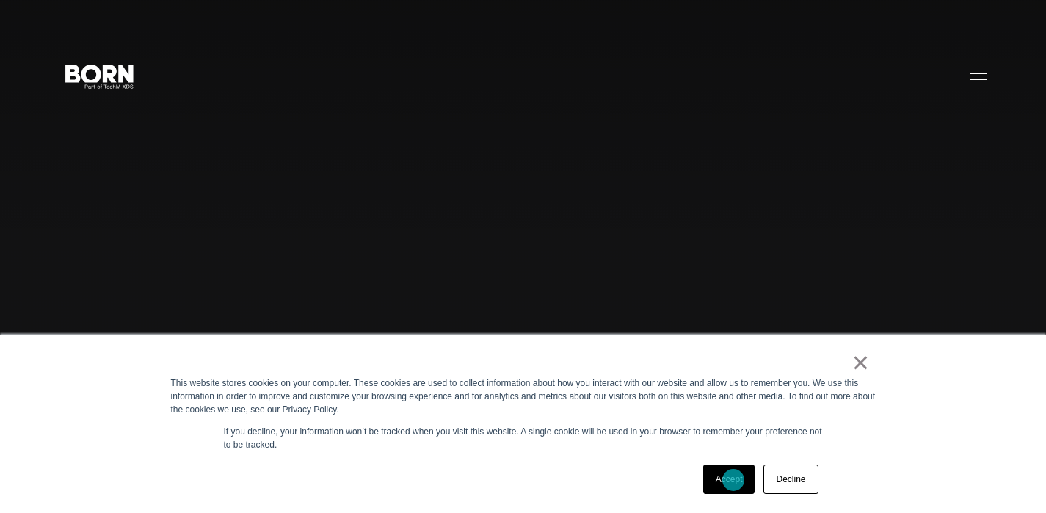 The width and height of the screenshot is (1046, 513). Describe the element at coordinates (791, 480) in the screenshot. I see `a: Decline` at that location.